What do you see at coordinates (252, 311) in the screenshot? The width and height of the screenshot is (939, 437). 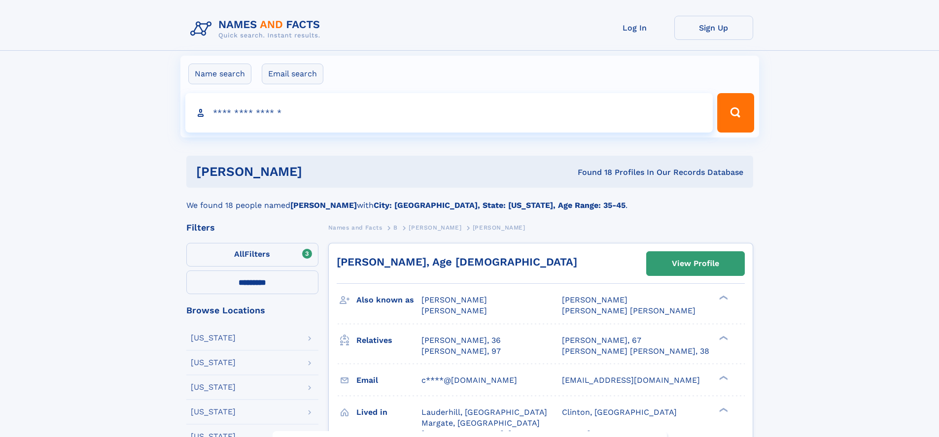 I see `div: Browse Locations` at bounding box center [252, 311].